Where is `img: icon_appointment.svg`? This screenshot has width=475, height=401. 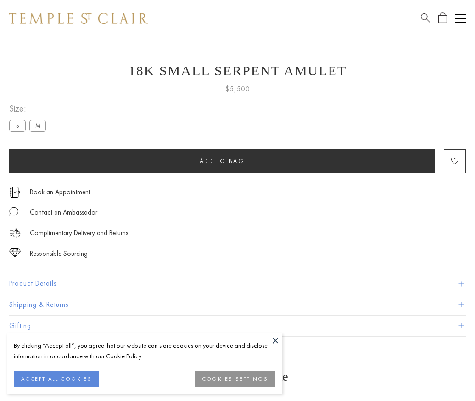 img: icon_appointment.svg is located at coordinates (15, 192).